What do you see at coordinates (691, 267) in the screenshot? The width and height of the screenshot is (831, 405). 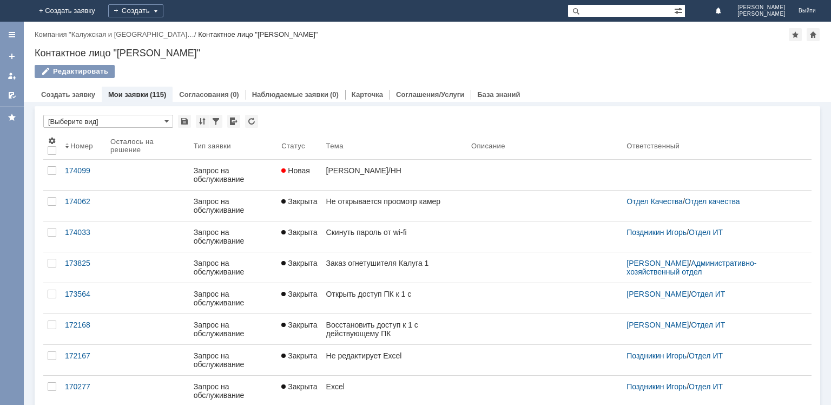 I see `a: Административно-хозяйственный отдел` at bounding box center [691, 267].